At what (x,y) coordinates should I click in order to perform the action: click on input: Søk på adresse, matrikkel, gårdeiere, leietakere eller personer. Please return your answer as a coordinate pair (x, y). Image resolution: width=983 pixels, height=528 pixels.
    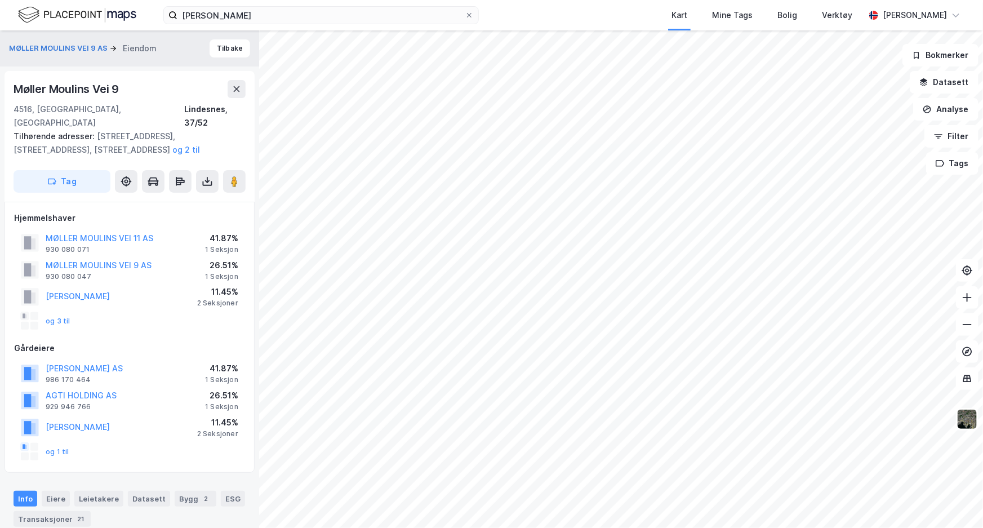
    Looking at the image, I should click on (321, 15).